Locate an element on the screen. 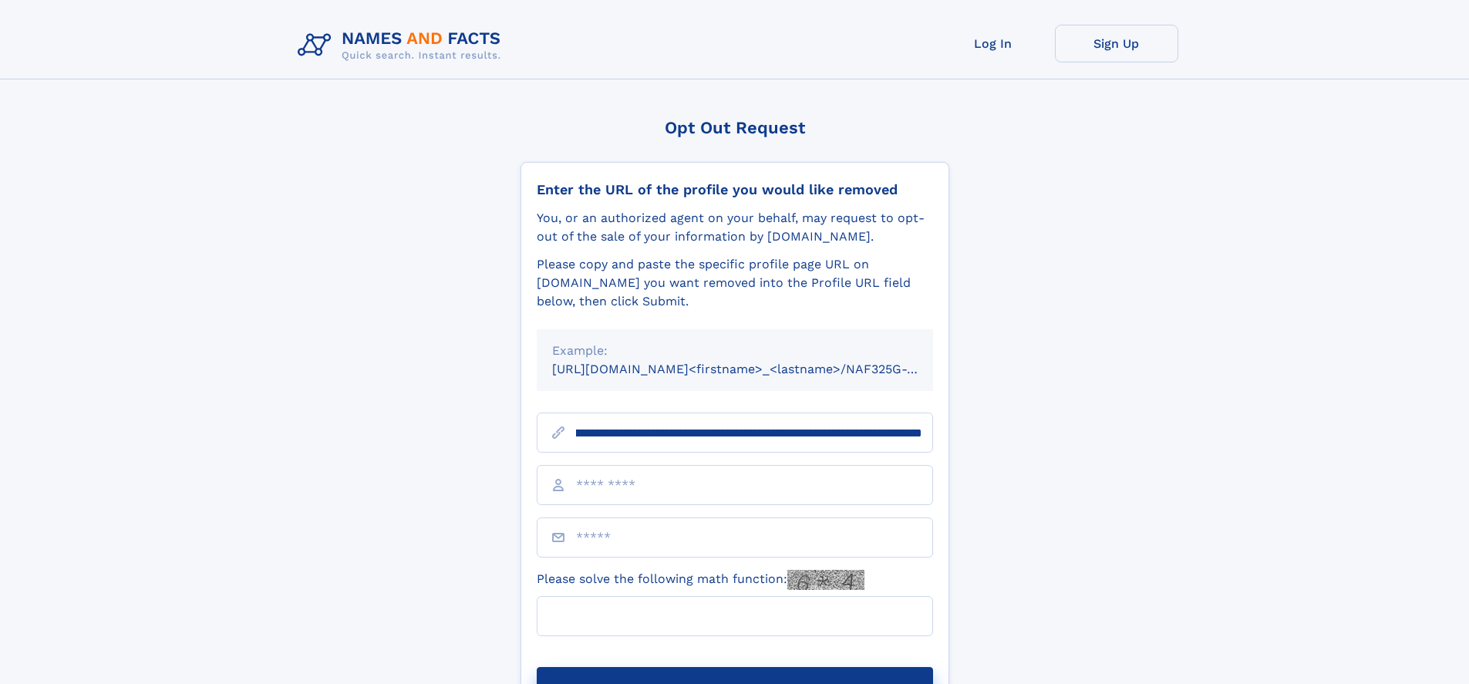 This screenshot has height=684, width=1469. div: Opt Out Request is located at coordinates (735, 127).